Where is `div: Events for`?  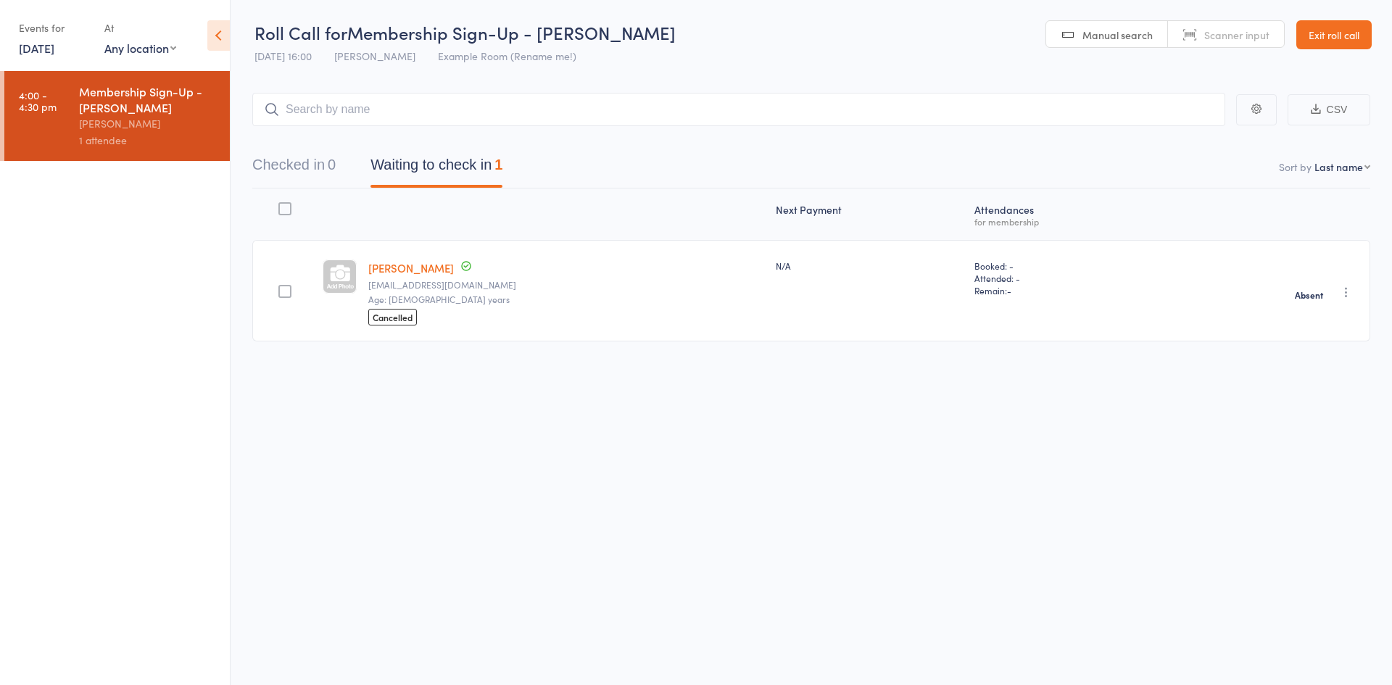 div: Events for is located at coordinates (54, 28).